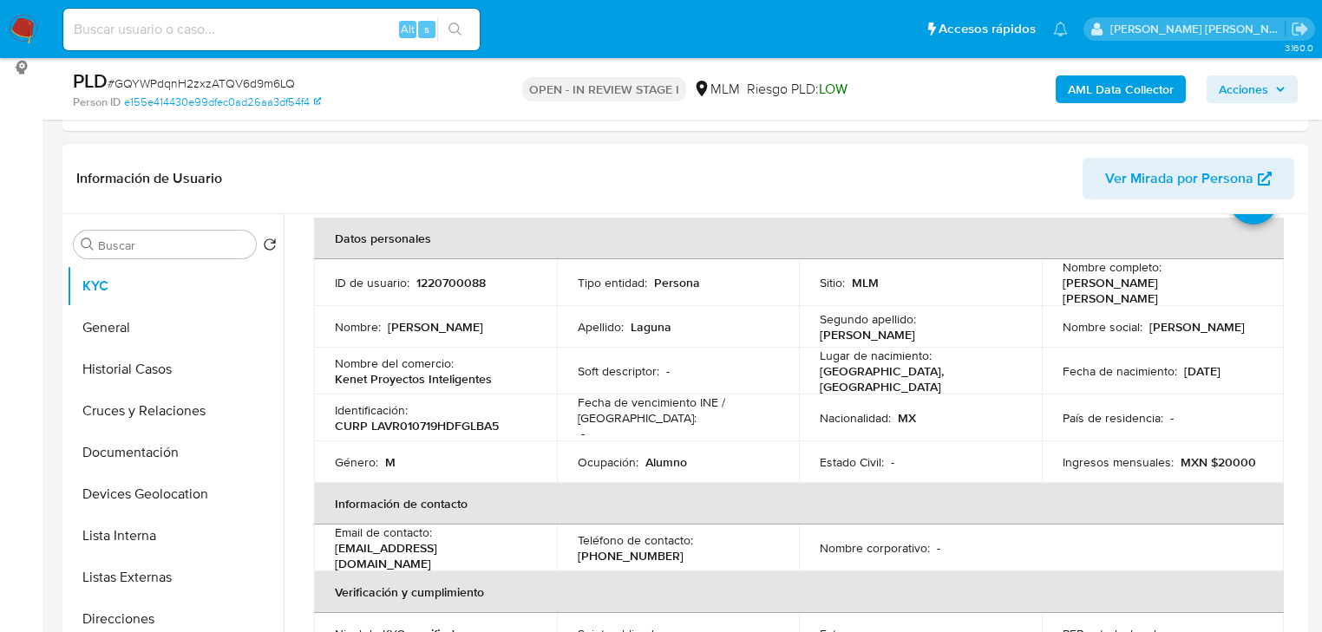  Describe the element at coordinates (175, 453) in the screenshot. I see `button: Documentación` at that location.